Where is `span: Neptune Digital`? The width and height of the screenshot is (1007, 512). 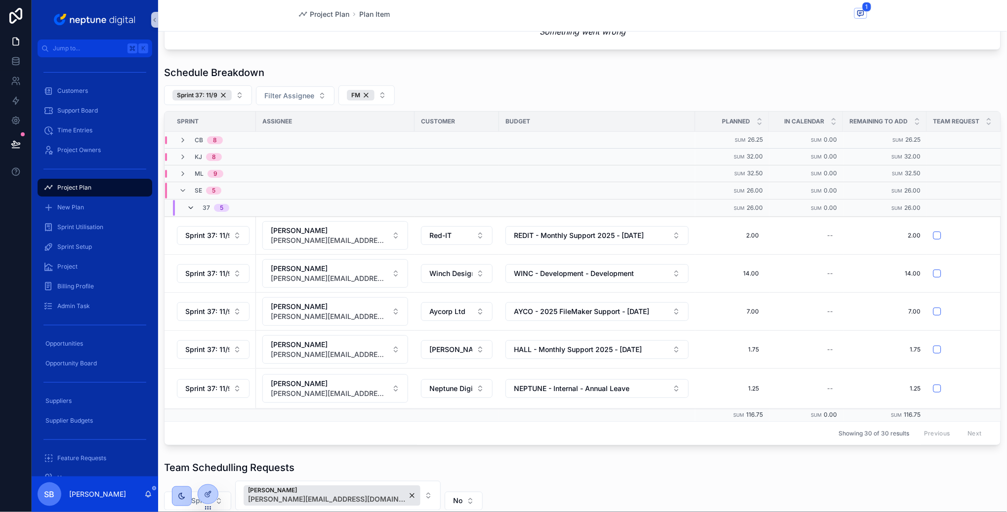 span: Neptune Digital is located at coordinates (451, 389).